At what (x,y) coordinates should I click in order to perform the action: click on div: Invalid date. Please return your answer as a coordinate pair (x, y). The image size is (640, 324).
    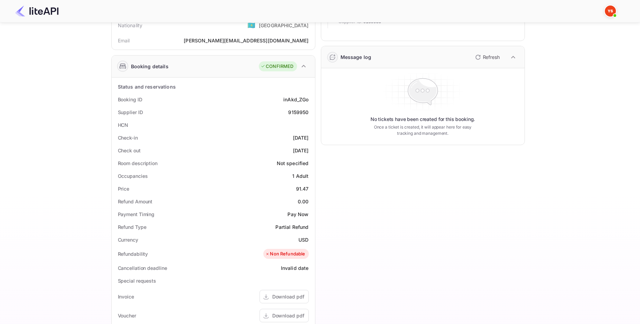
    Looking at the image, I should click on (295, 268).